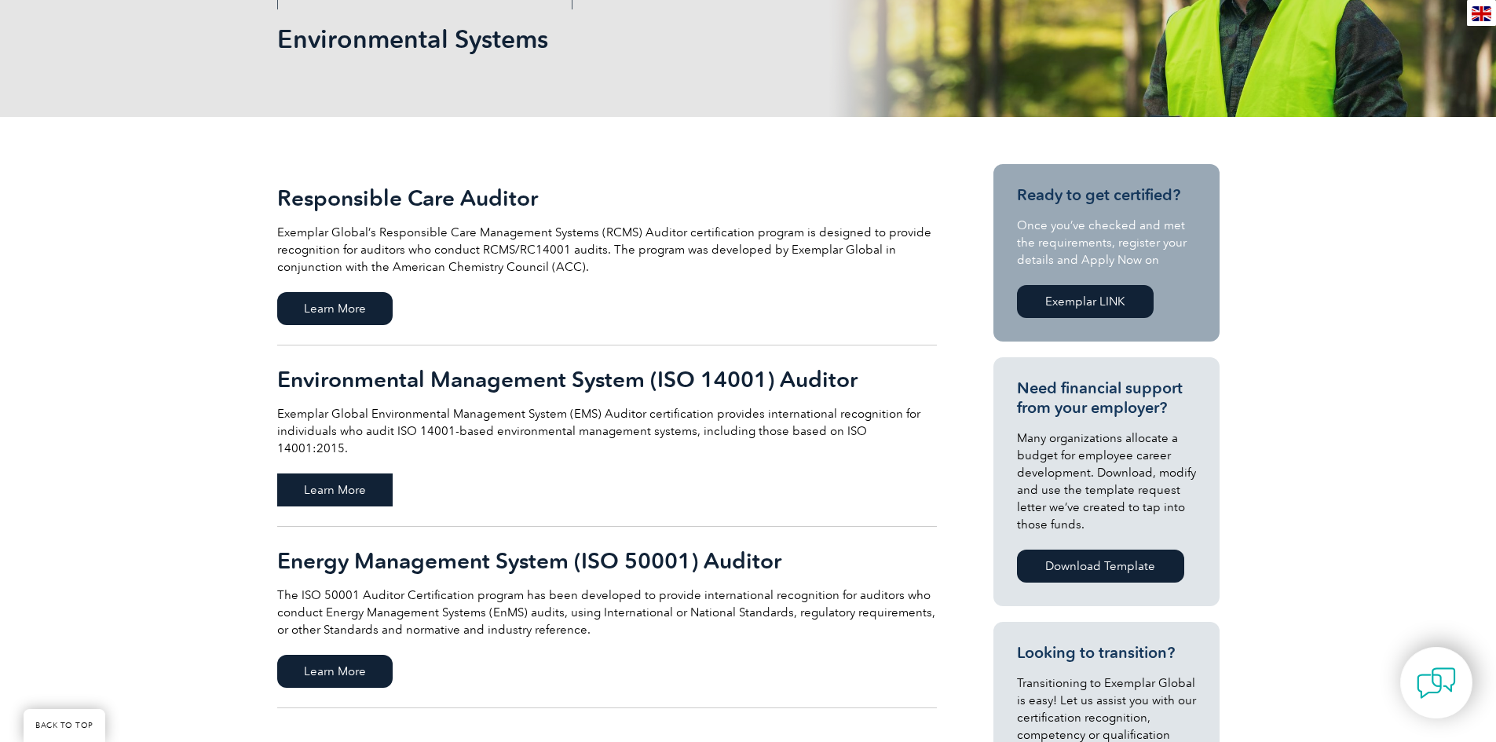  I want to click on p: Once you’ve checked and met the requirements, register your details and Apply Now on, so click(1106, 243).